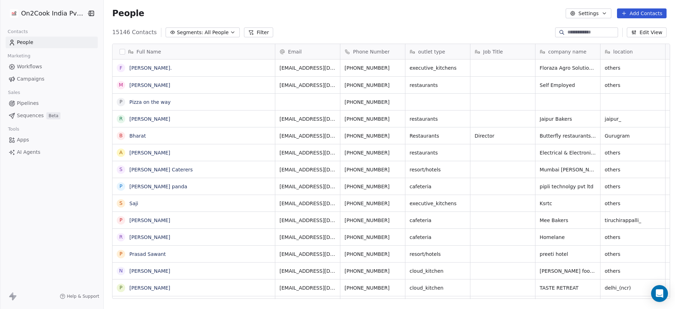  I want to click on span: Jaipur Bakers, so click(568, 119).